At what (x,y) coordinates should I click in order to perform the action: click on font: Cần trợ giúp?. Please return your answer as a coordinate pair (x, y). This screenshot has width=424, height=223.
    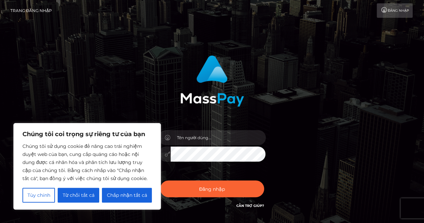
    Looking at the image, I should click on (250, 205).